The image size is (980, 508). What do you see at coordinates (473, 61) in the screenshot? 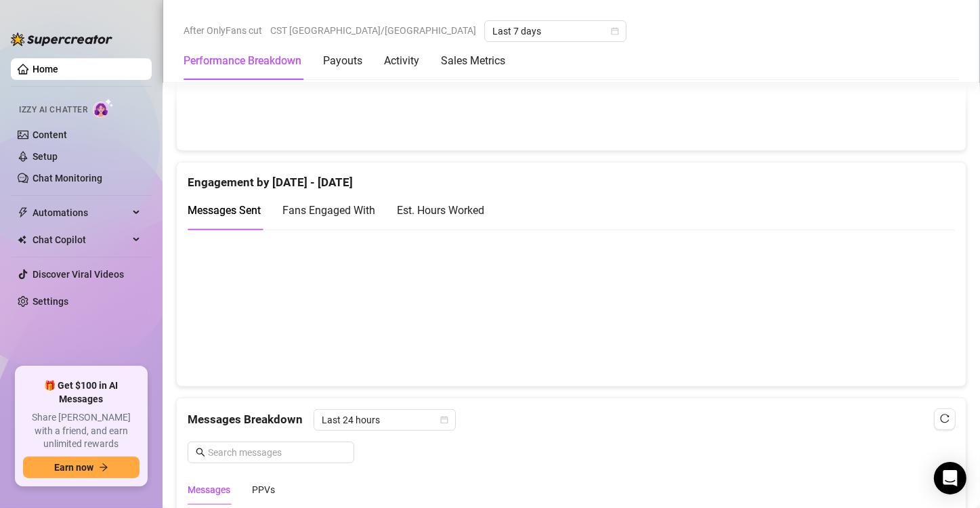
I see `div: Sales Metrics` at bounding box center [473, 61].